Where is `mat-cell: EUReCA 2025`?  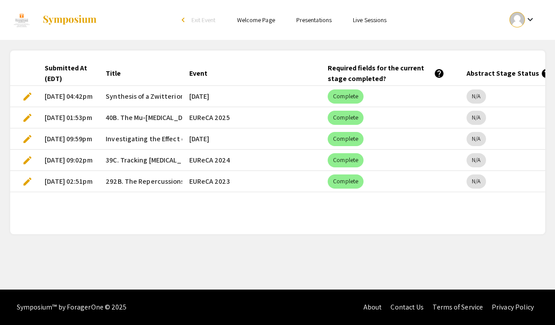
mat-cell: EUReCA 2025 is located at coordinates (252, 118).